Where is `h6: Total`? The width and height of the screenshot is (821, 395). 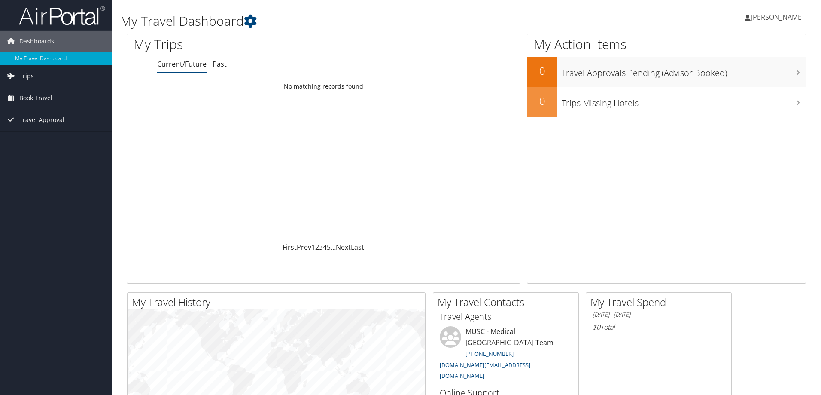 h6: Total is located at coordinates (659, 327).